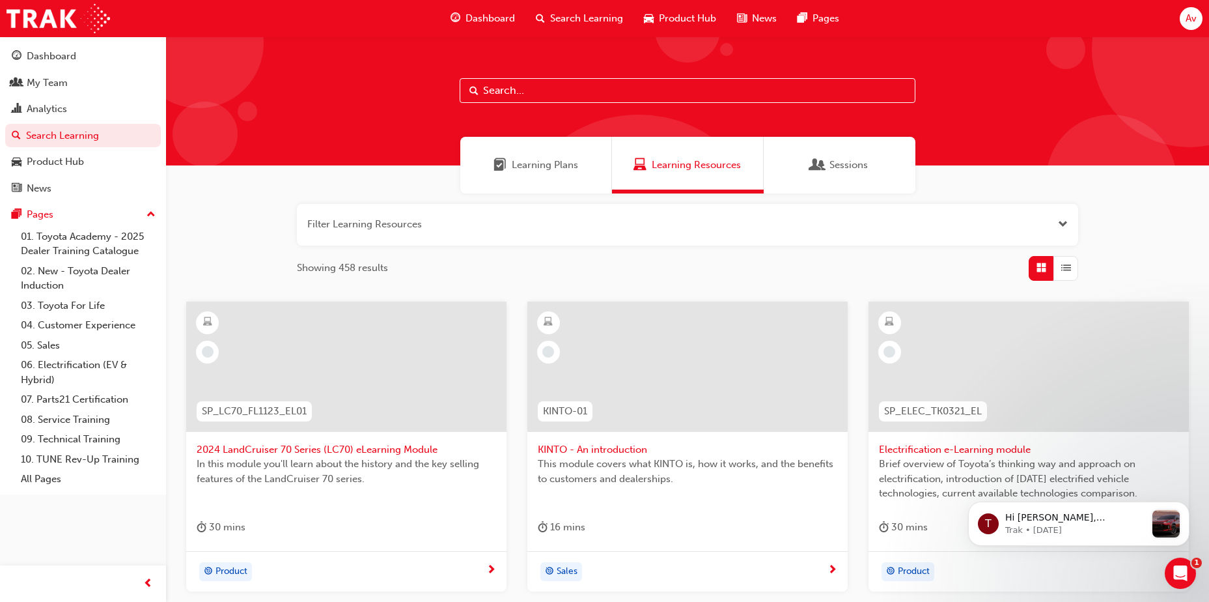  I want to click on a: Dashboard, so click(83, 56).